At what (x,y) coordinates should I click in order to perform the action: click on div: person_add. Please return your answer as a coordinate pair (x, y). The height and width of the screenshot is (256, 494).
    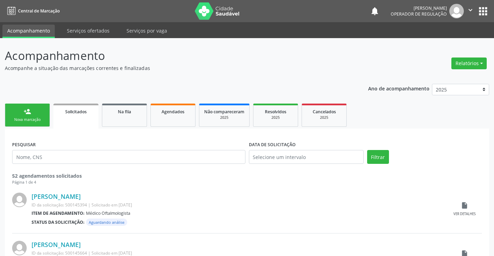
    Looking at the image, I should click on (27, 112).